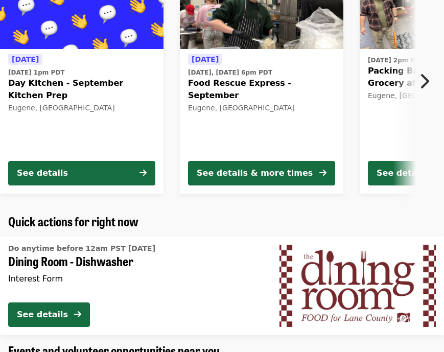  Describe the element at coordinates (35, 278) in the screenshot. I see `span: Interest Form` at that location.